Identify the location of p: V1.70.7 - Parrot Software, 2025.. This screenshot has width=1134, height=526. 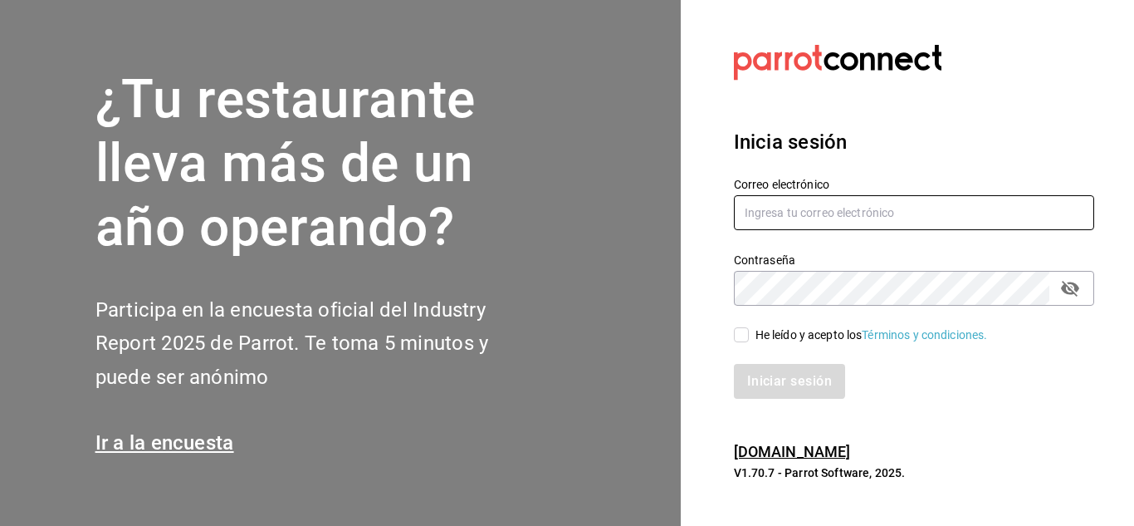
(914, 472).